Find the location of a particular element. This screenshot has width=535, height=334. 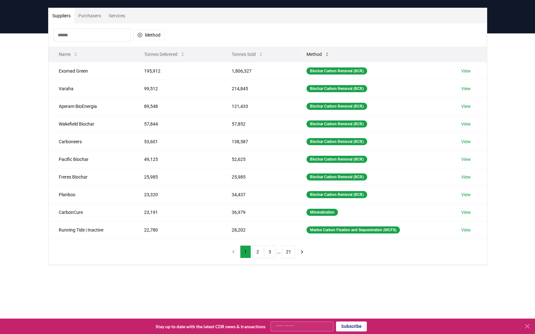

td: 138,587 is located at coordinates (259, 141).